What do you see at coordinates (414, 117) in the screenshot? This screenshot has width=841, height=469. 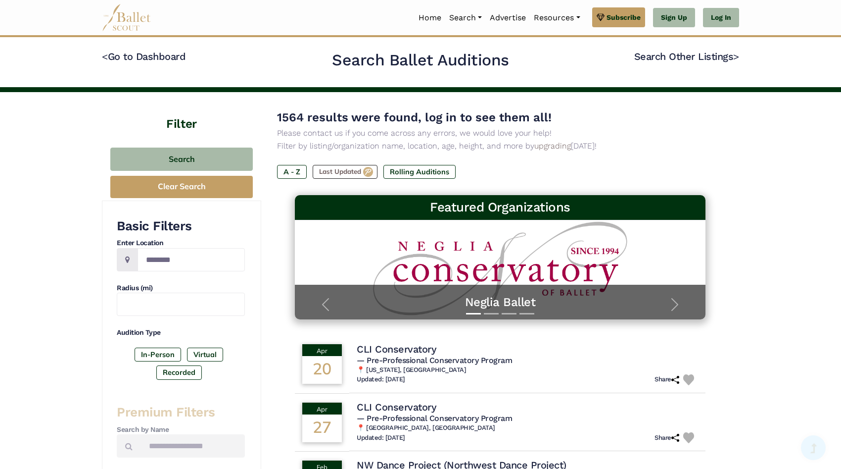 I see `span: 1564 results were found, log in to see them all!` at bounding box center [414, 117].